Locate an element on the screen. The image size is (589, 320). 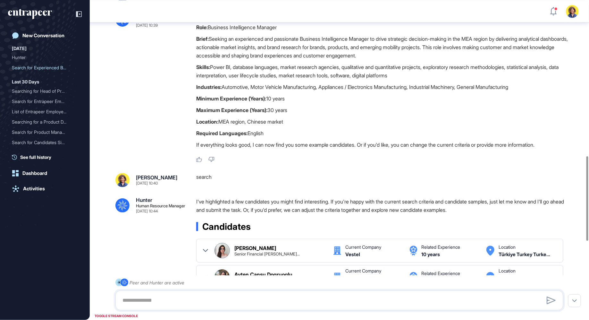
div: Search for candidates similar to Hakan Aran on LinkedIn is located at coordinates (45, 153).